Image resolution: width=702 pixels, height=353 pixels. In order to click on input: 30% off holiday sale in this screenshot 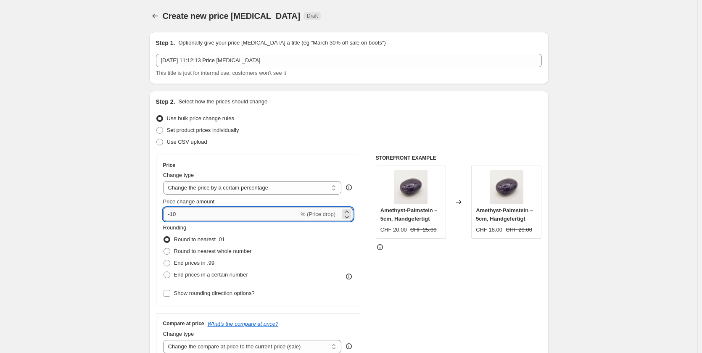, I will do `click(349, 61)`.